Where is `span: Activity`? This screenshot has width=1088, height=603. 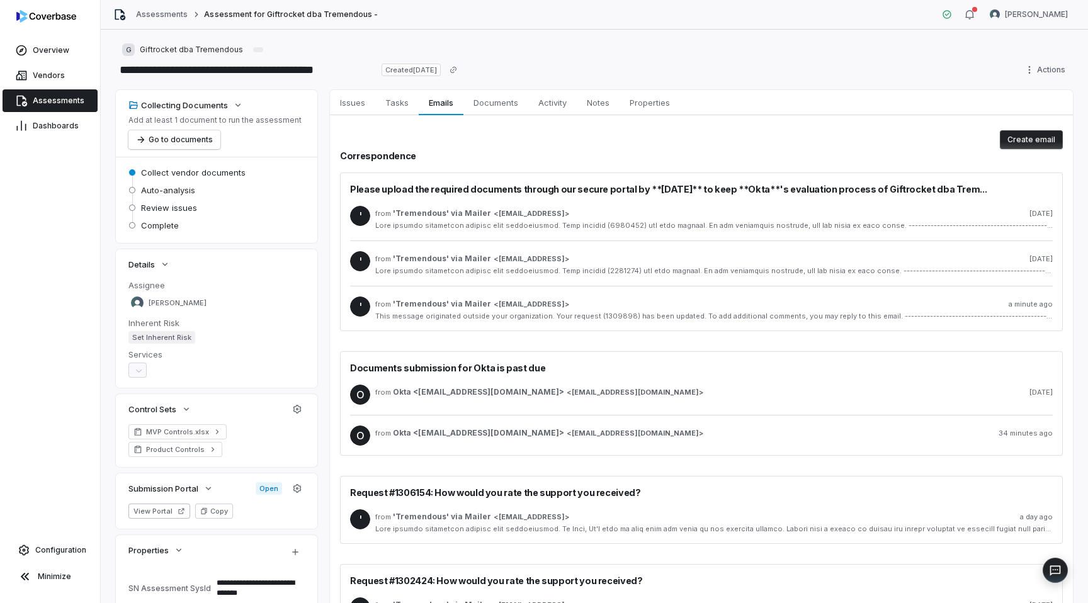
span: Activity is located at coordinates (552, 103).